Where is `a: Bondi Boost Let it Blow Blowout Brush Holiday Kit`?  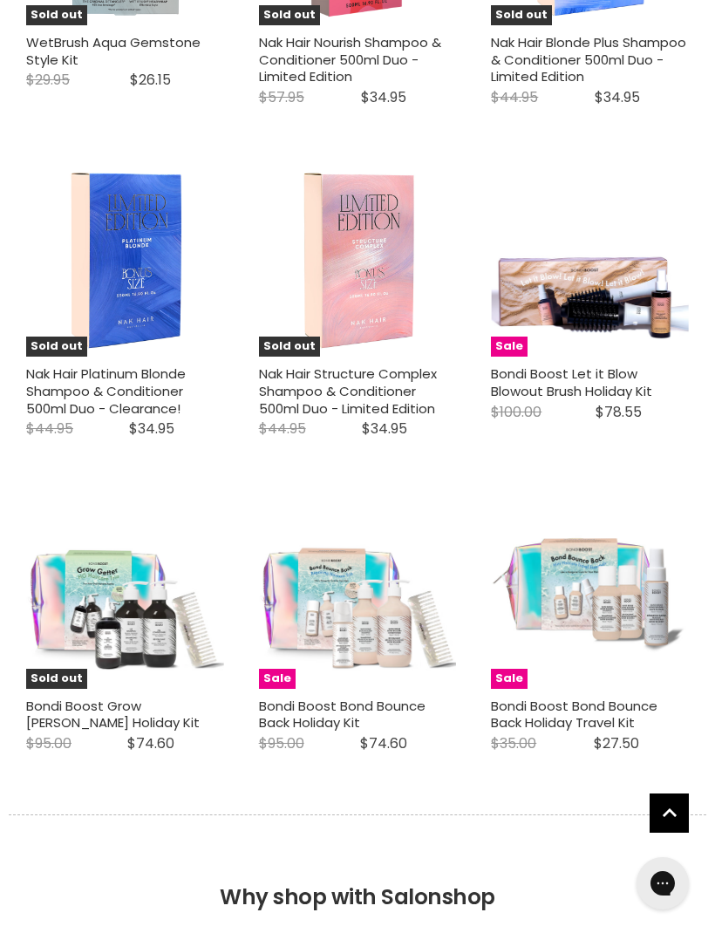 a: Bondi Boost Let it Blow Blowout Brush Holiday Kit is located at coordinates (571, 382).